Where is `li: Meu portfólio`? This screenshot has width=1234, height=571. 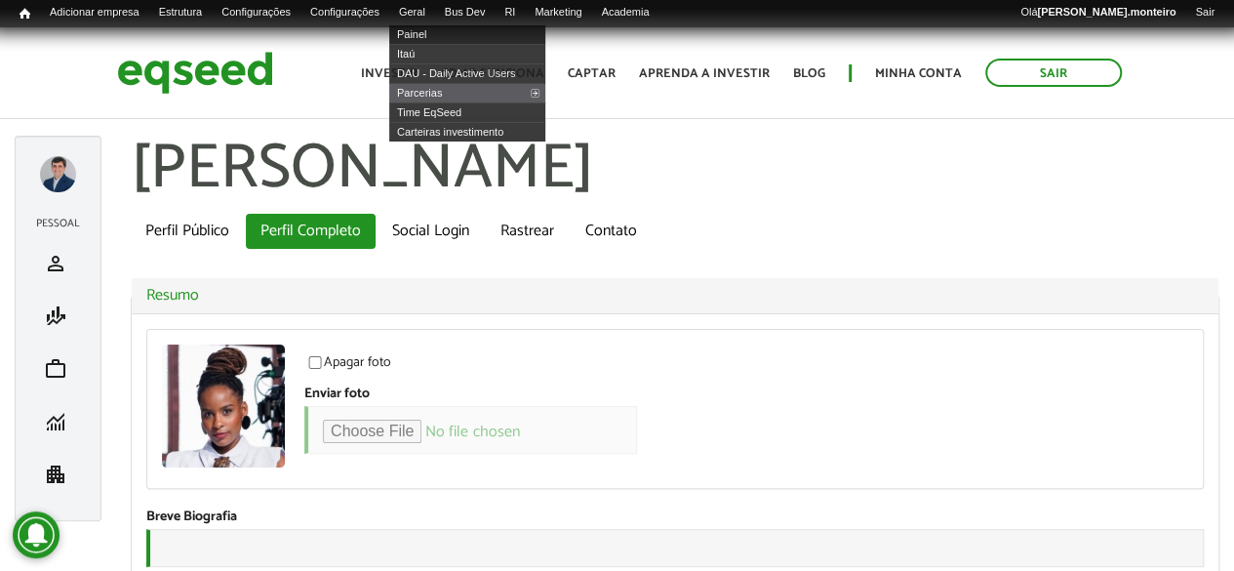 li: Meu portfólio is located at coordinates (58, 369).